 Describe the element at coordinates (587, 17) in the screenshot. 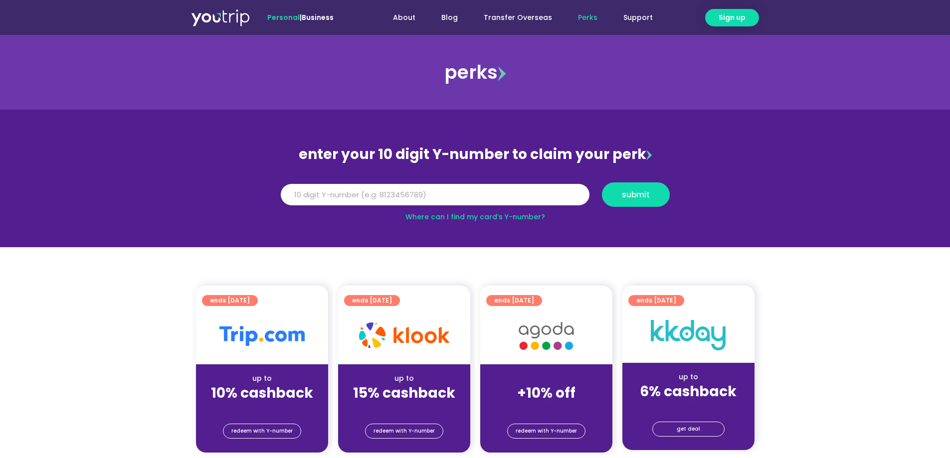

I see `a: Perks` at that location.